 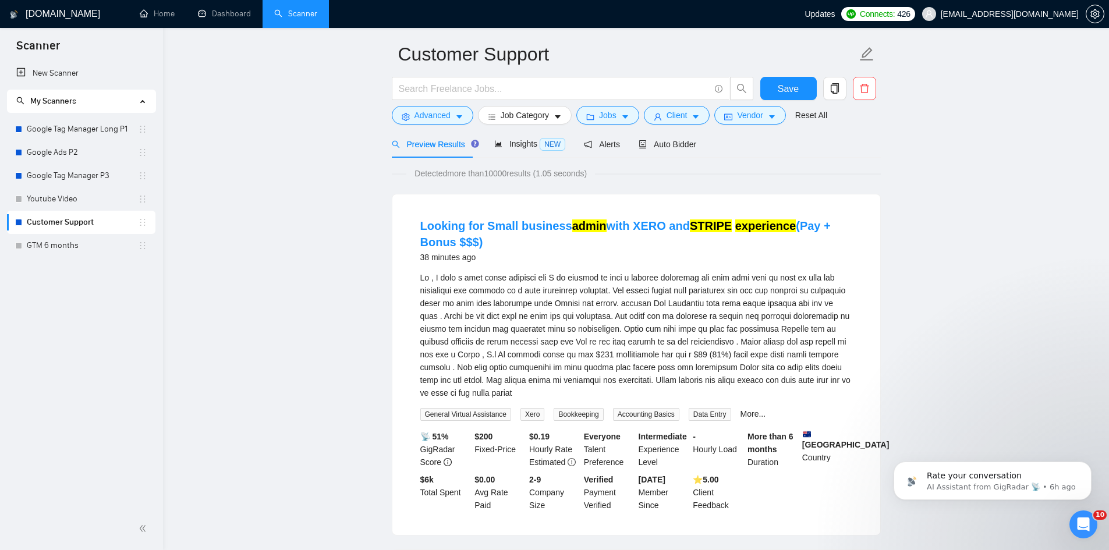 What do you see at coordinates (877, 14) in the screenshot?
I see `span: Connects:` at bounding box center [877, 14].